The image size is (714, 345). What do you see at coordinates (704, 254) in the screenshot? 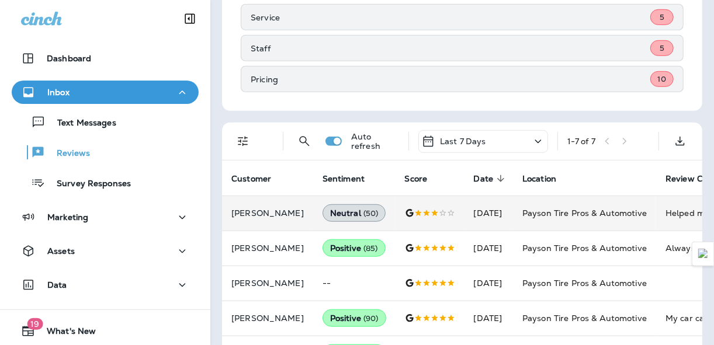
I see `img: Detect Auto` at bounding box center [704, 254].